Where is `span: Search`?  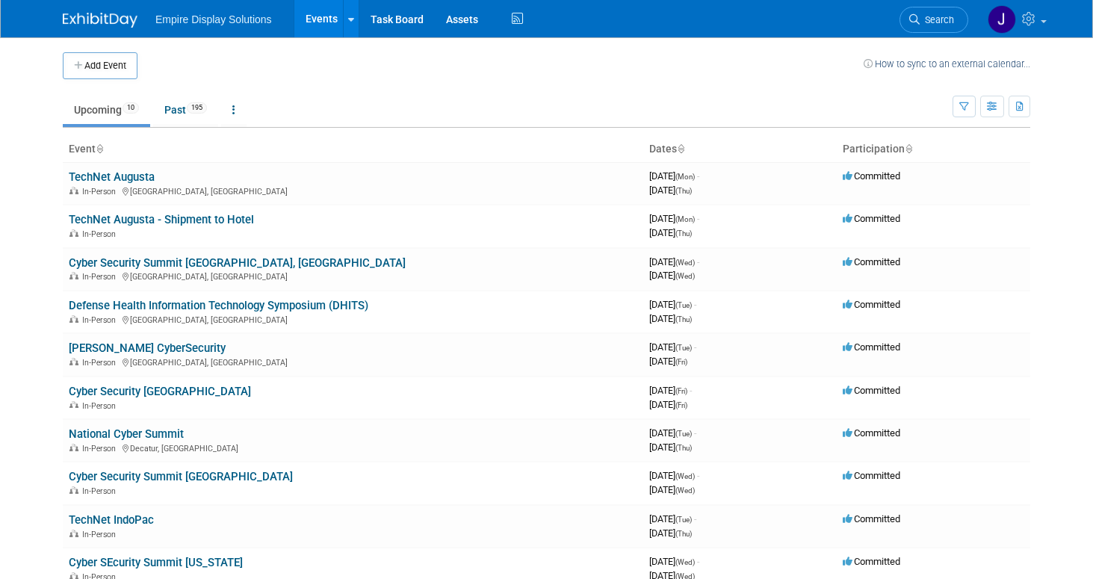
span: Search is located at coordinates (937, 19).